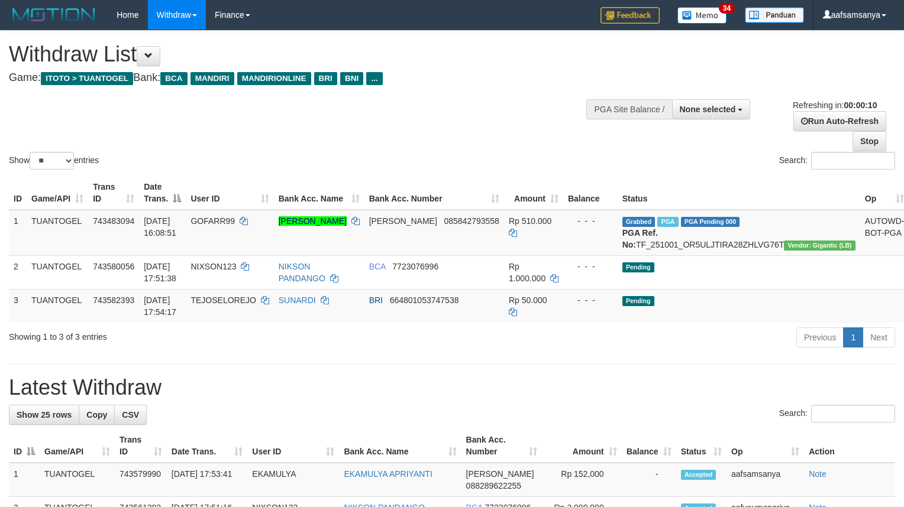 The height and width of the screenshot is (507, 904). Describe the element at coordinates (774, 15) in the screenshot. I see `img: panduan.png` at that location.